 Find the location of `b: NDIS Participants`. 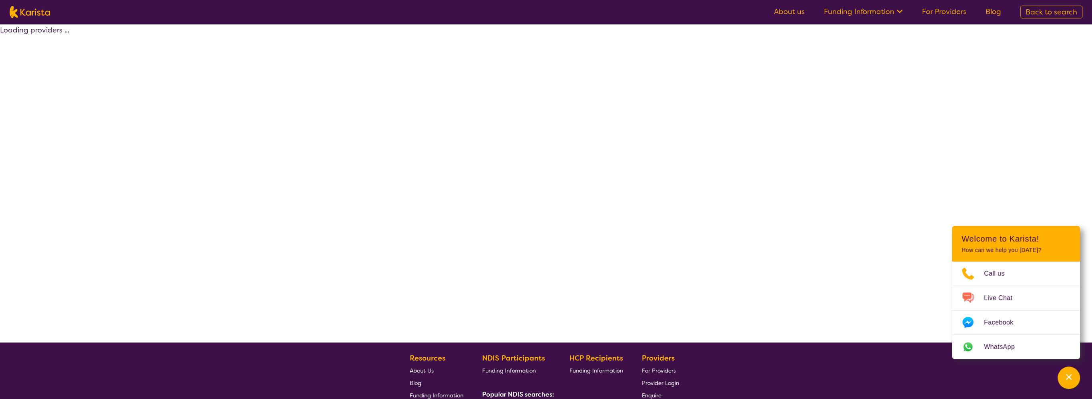

b: NDIS Participants is located at coordinates (514, 358).